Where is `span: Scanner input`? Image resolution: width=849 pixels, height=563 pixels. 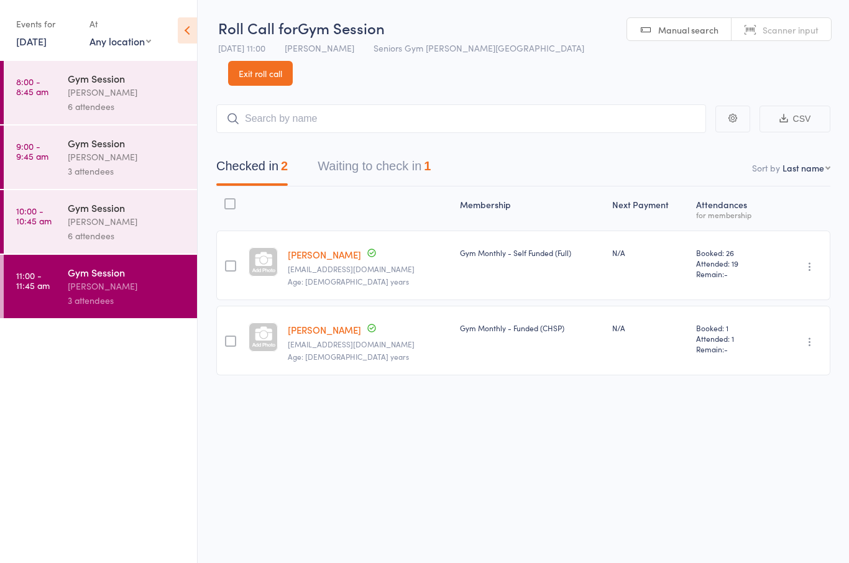
span: Scanner input is located at coordinates (790, 30).